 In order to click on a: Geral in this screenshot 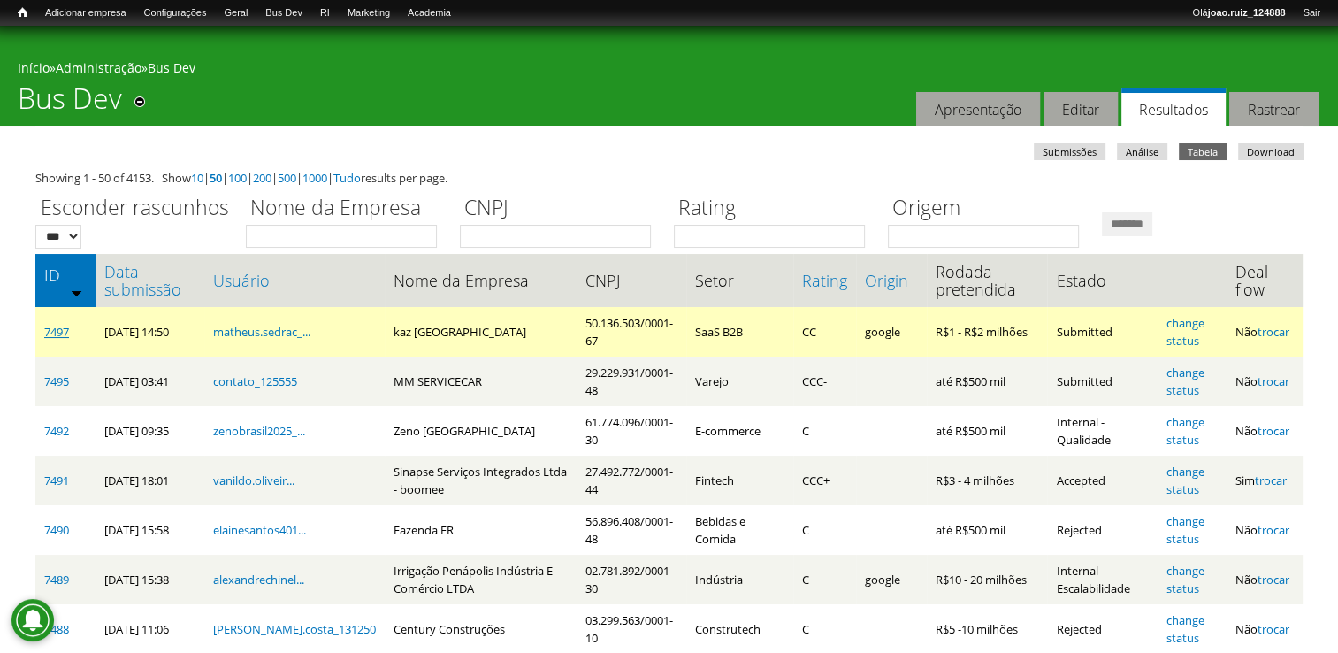, I will do `click(235, 13)`.